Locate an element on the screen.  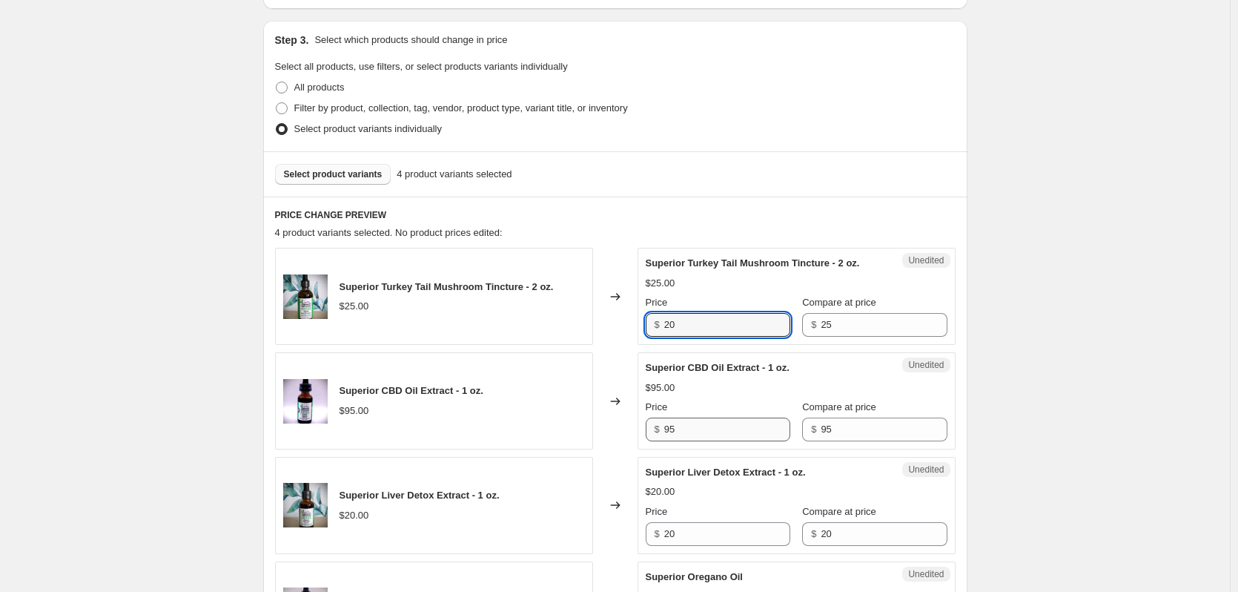
h6: PRICE CHANGE PREVIEW is located at coordinates (615, 215).